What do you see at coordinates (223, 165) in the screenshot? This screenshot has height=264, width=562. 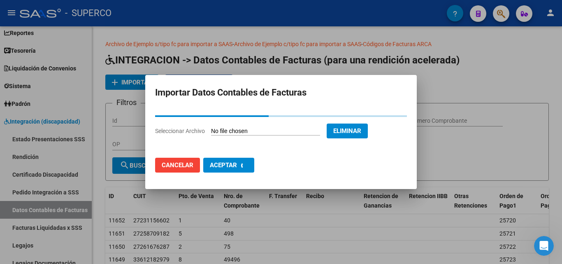 I see `span: Aceptar` at bounding box center [223, 165].